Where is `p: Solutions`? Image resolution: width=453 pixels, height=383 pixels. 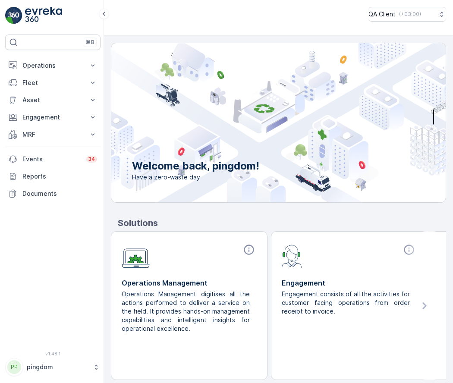 p: Solutions is located at coordinates (282, 223).